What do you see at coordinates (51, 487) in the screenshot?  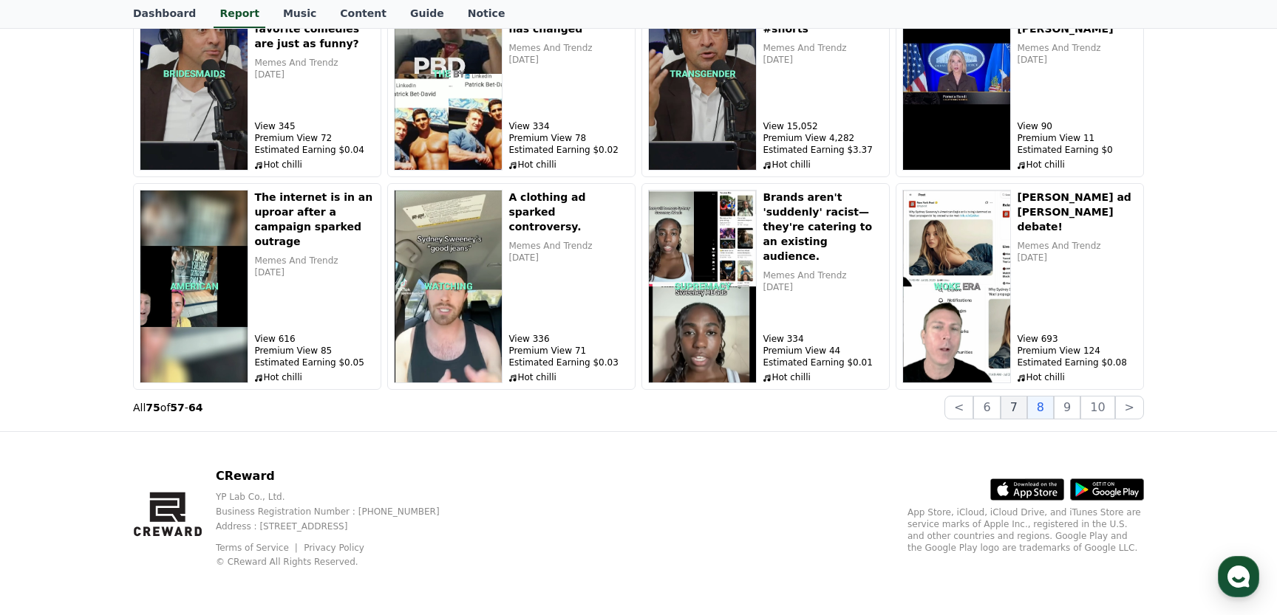 I see `a: Home` at bounding box center [51, 487].